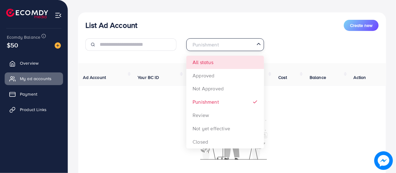  I want to click on a: Overview, so click(34, 63).